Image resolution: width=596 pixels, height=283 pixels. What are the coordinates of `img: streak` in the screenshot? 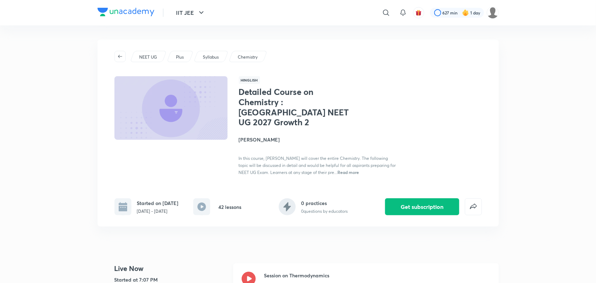 It's located at (466, 13).